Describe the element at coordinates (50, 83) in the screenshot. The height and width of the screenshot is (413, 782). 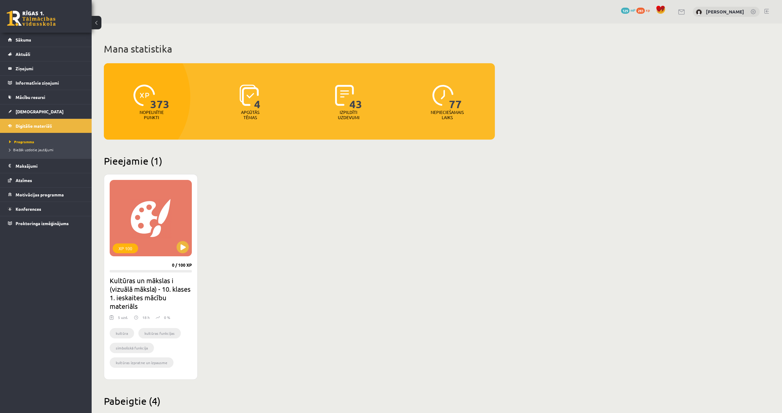
I see `legend: Informatīvie ziņojumi` at that location.